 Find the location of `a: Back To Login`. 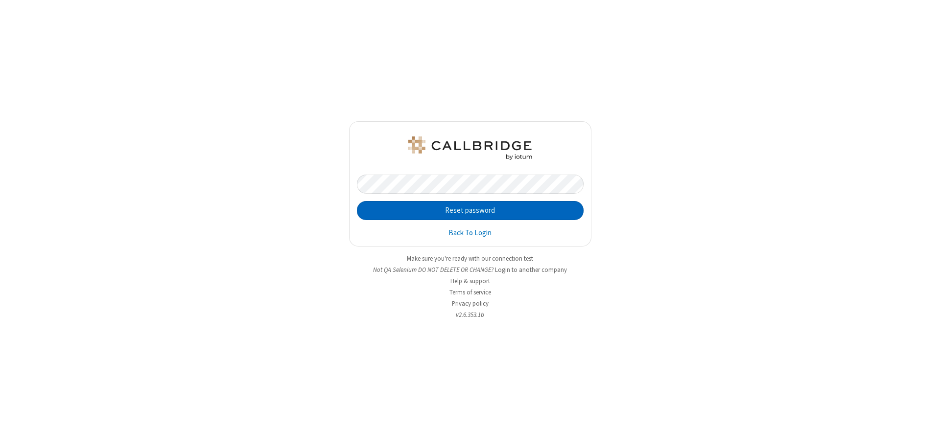

a: Back To Login is located at coordinates (470, 233).